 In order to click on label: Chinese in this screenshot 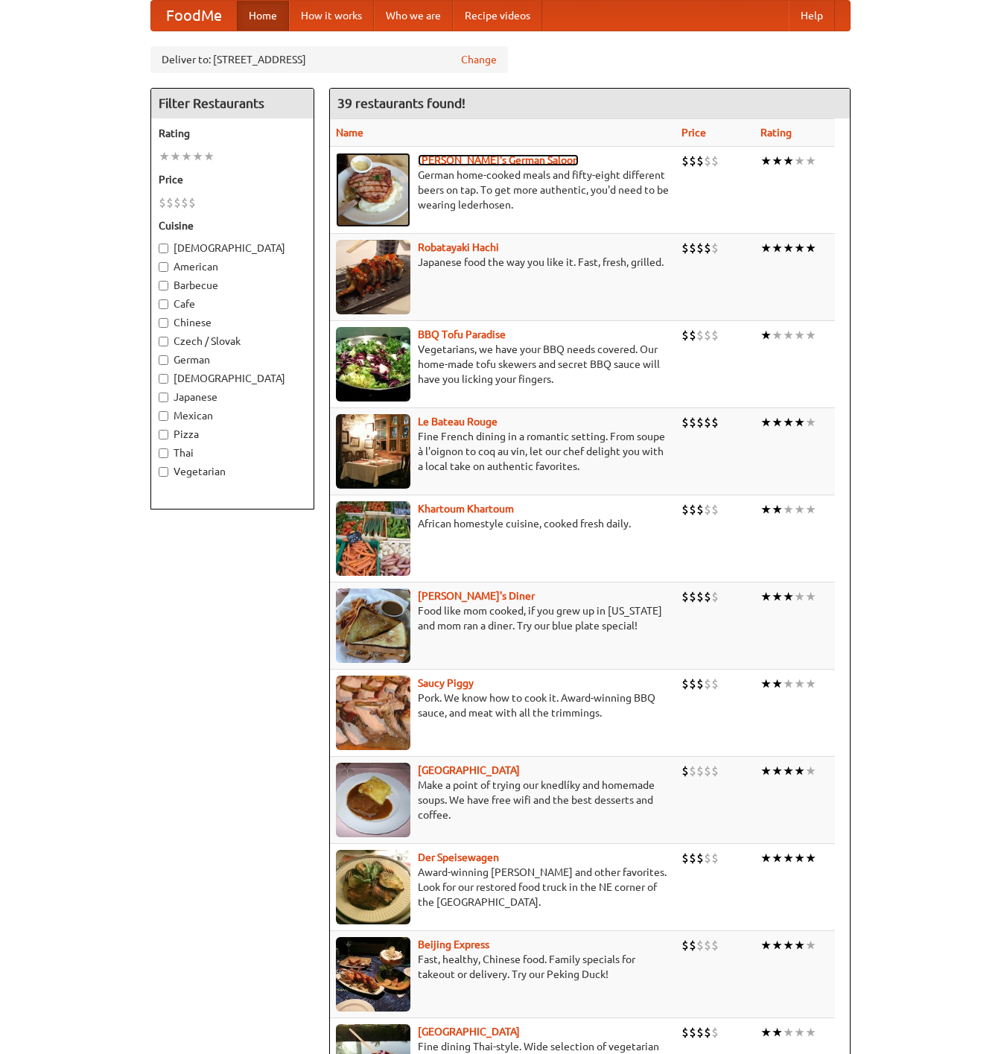, I will do `click(232, 323)`.